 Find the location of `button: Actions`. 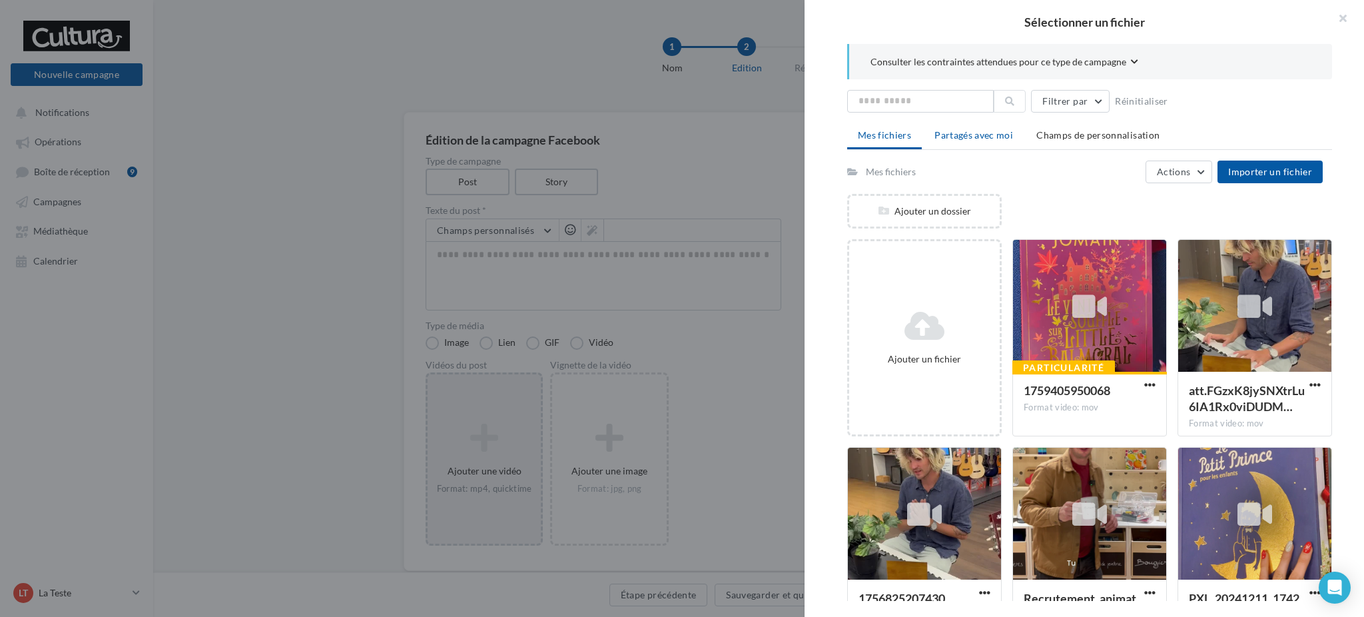

button: Actions is located at coordinates (1179, 172).